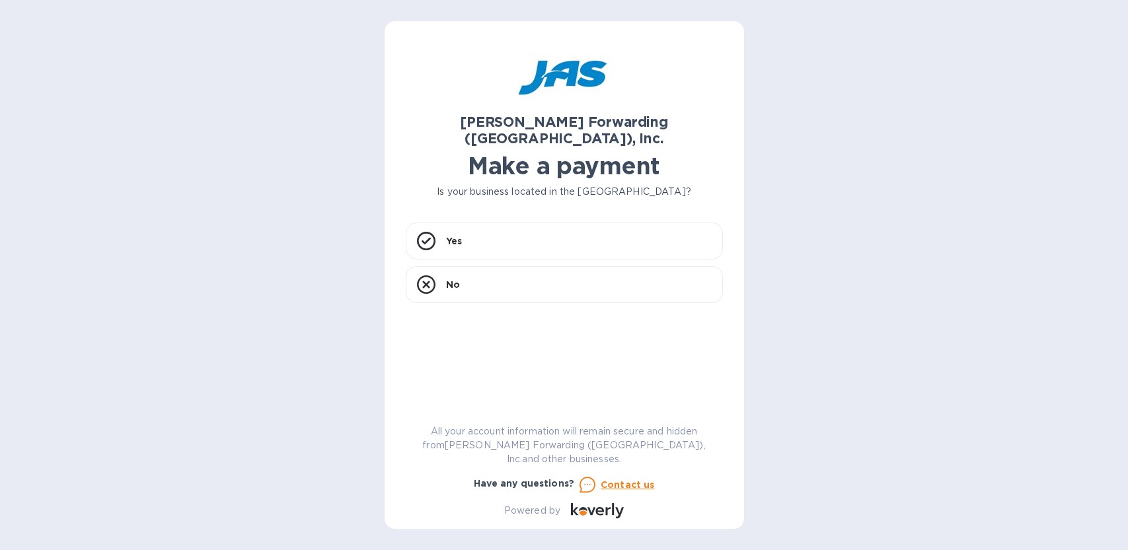 The image size is (1128, 550). Describe the element at coordinates (524, 484) in the screenshot. I see `b: Have any questions?` at that location.